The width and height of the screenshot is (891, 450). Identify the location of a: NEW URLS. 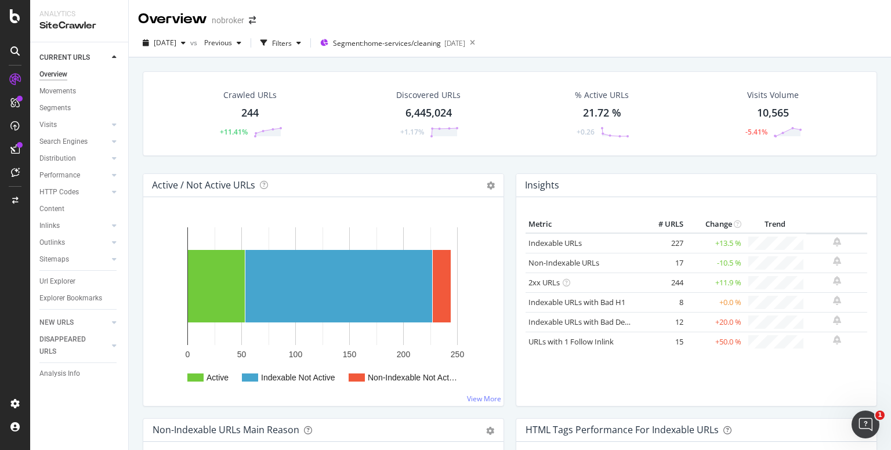
(74, 322).